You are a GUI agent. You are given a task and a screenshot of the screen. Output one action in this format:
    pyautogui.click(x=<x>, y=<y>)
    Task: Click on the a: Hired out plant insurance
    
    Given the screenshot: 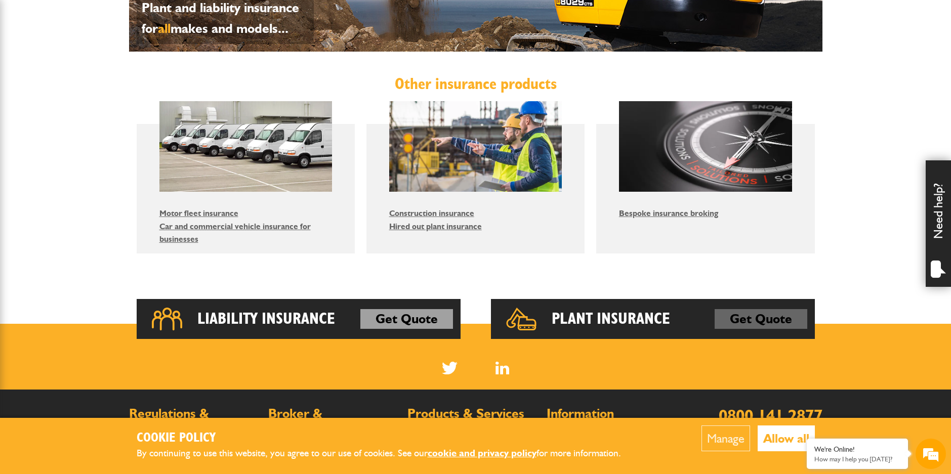 What is the action you would take?
    pyautogui.click(x=435, y=226)
    